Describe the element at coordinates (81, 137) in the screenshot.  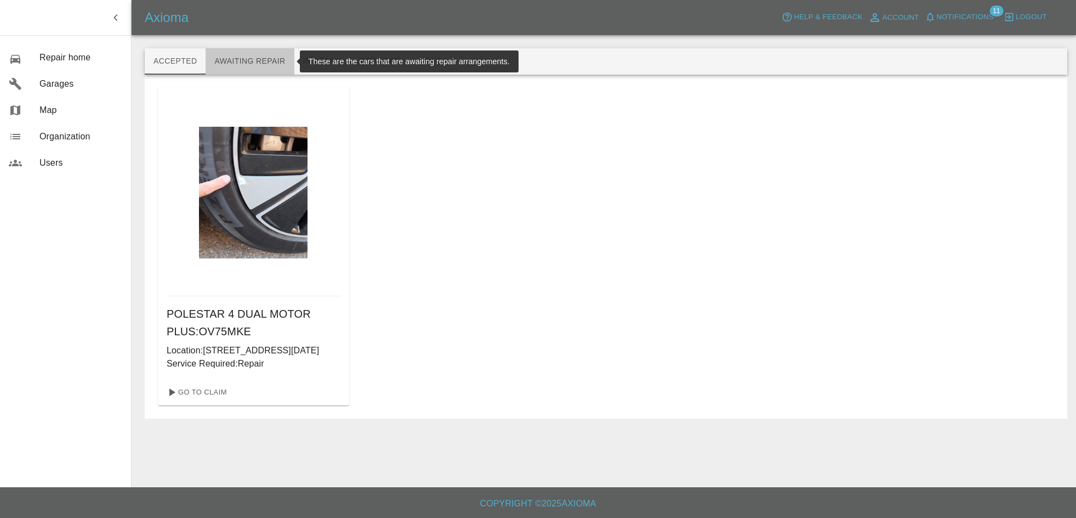
I see `span: Organization` at that location.